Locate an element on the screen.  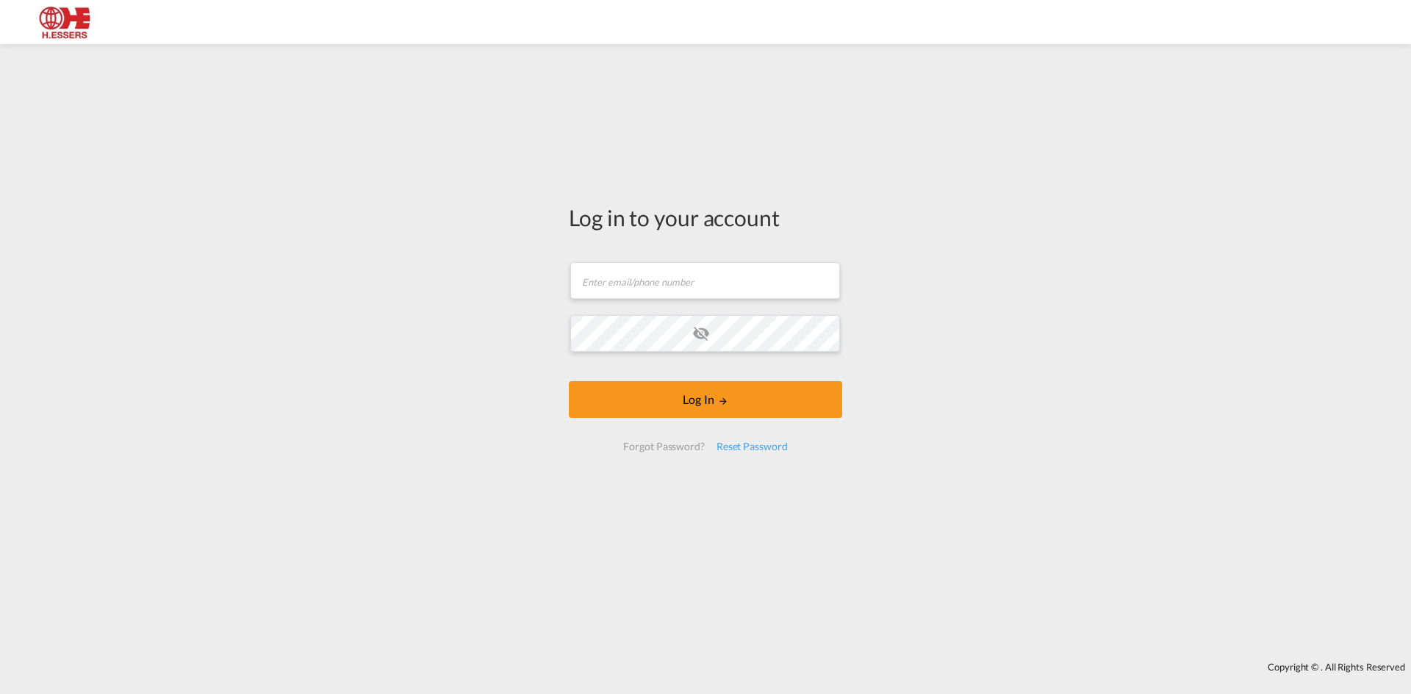
md-icon: icon-eye-off is located at coordinates (701, 334).